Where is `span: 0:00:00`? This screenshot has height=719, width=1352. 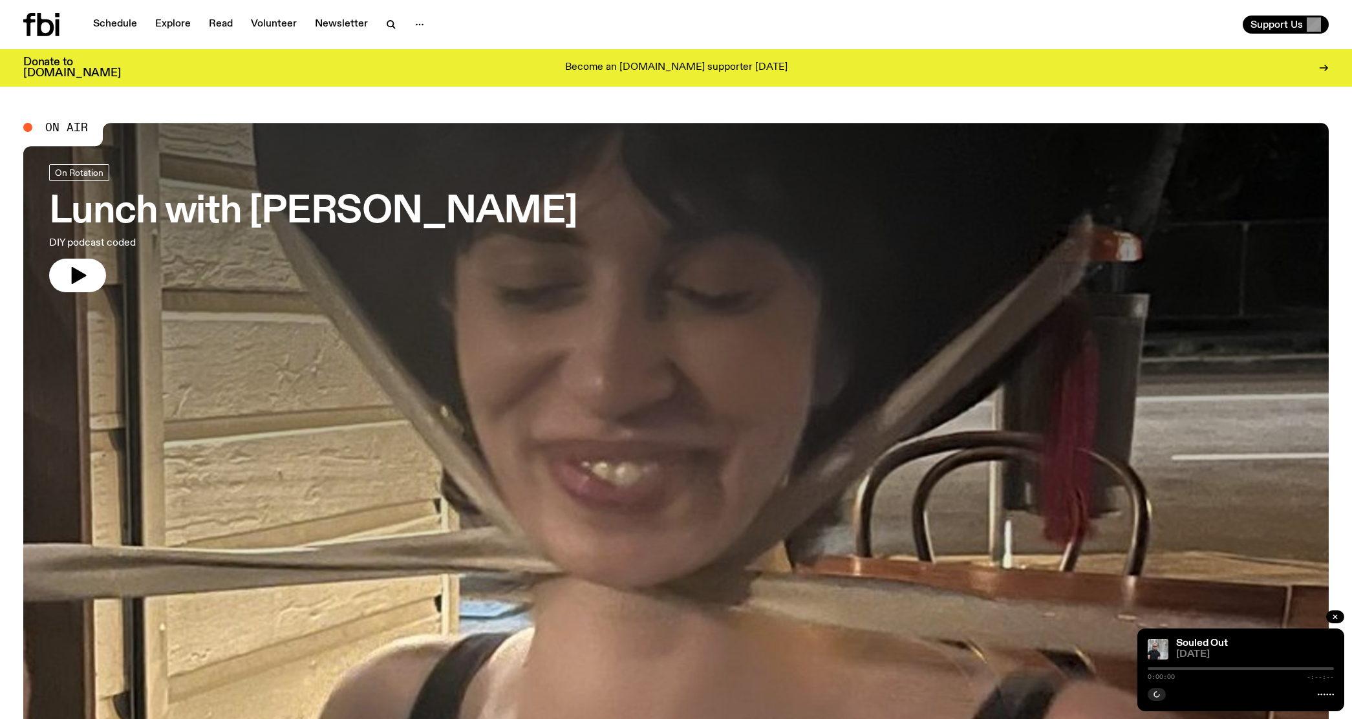
span: 0:00:00 is located at coordinates (1161, 677).